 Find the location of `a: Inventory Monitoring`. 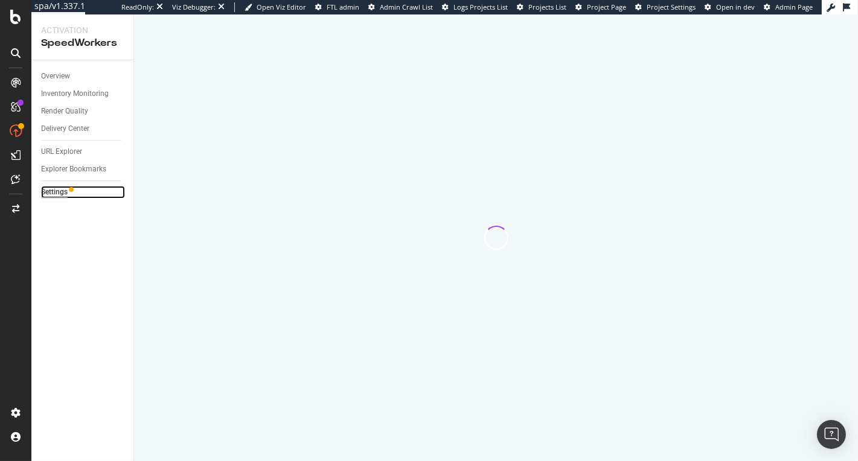

a: Inventory Monitoring is located at coordinates (83, 94).